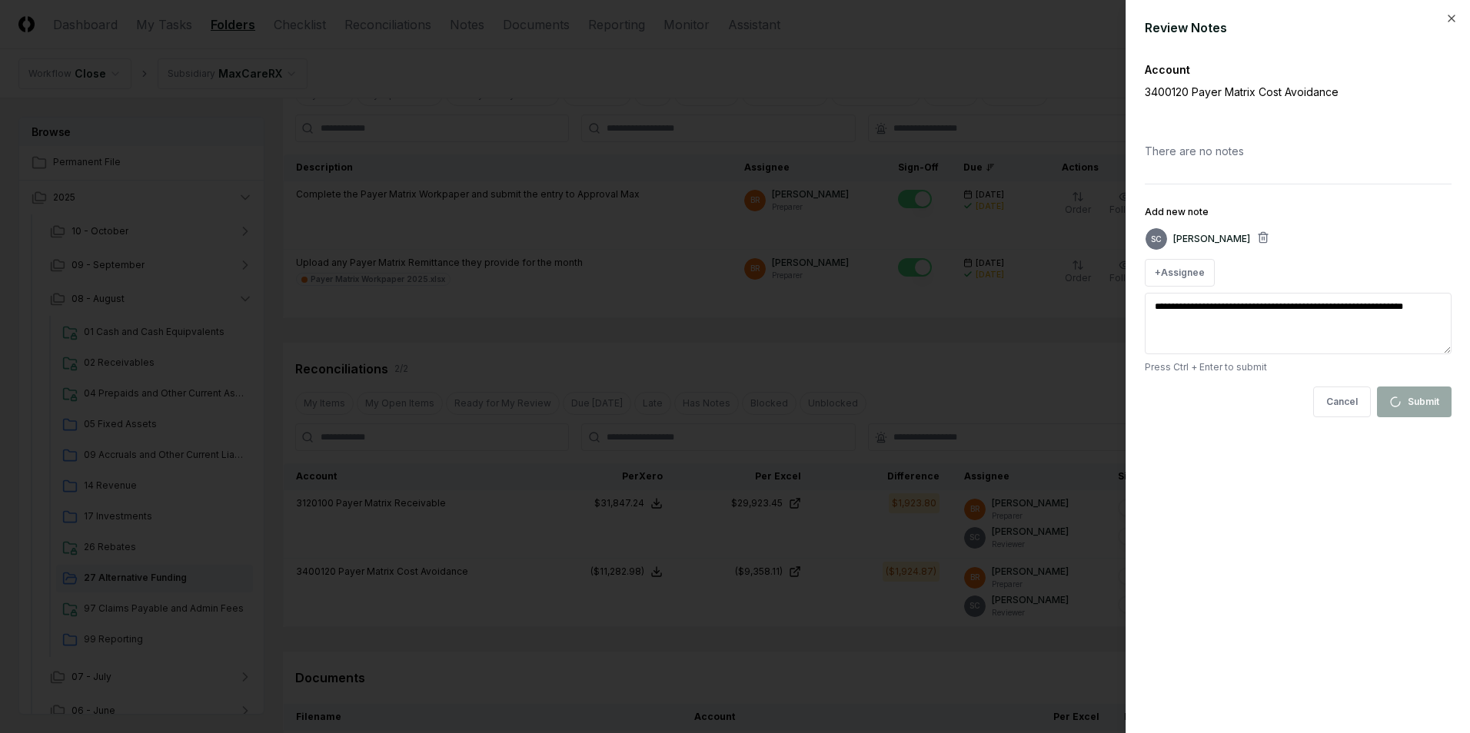  Describe the element at coordinates (1179, 273) in the screenshot. I see `button: +Assignee` at that location.